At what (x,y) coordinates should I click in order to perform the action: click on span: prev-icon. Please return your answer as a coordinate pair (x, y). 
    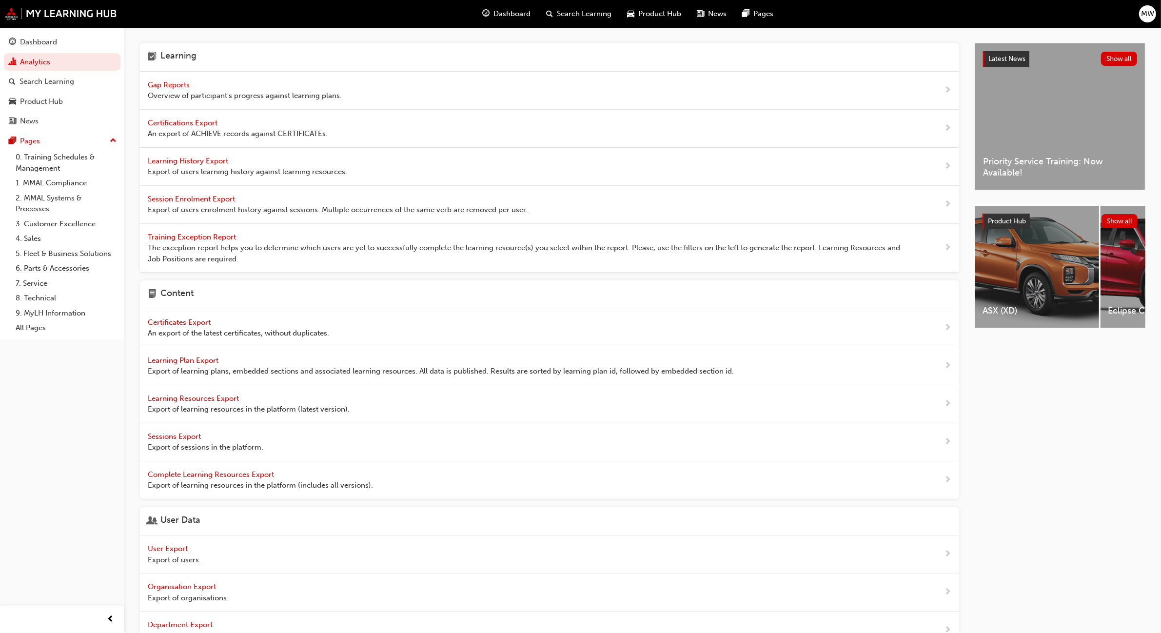
    Looking at the image, I should click on (111, 619).